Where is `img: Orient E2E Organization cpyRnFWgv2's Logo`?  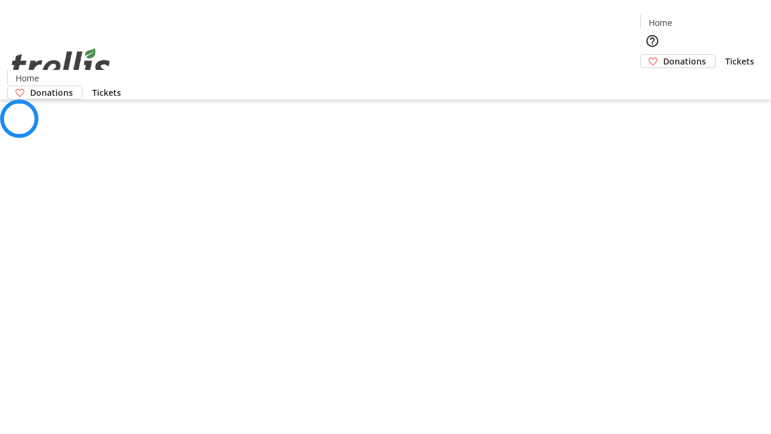
img: Orient E2E Organization cpyRnFWgv2's Logo is located at coordinates (61, 65).